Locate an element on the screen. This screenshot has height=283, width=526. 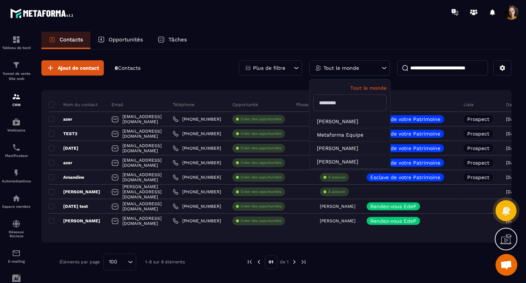
img: logo is located at coordinates (43, 13).